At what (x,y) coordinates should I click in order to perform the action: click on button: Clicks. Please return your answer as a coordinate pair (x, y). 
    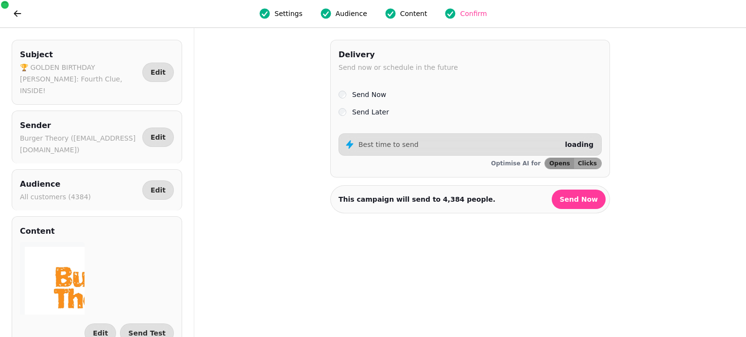
    Looking at the image, I should click on (587, 164).